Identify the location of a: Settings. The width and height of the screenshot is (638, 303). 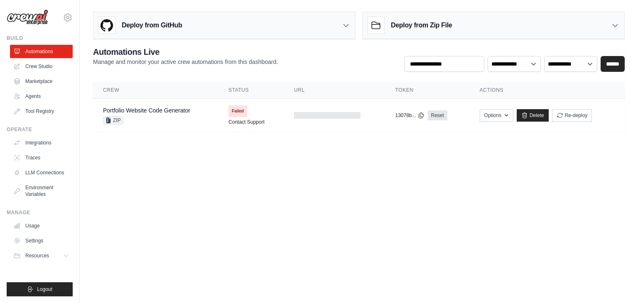
(41, 241).